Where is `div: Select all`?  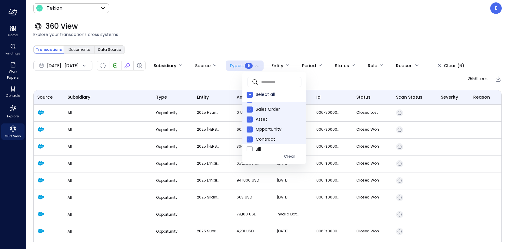 div: Select all is located at coordinates (278, 94).